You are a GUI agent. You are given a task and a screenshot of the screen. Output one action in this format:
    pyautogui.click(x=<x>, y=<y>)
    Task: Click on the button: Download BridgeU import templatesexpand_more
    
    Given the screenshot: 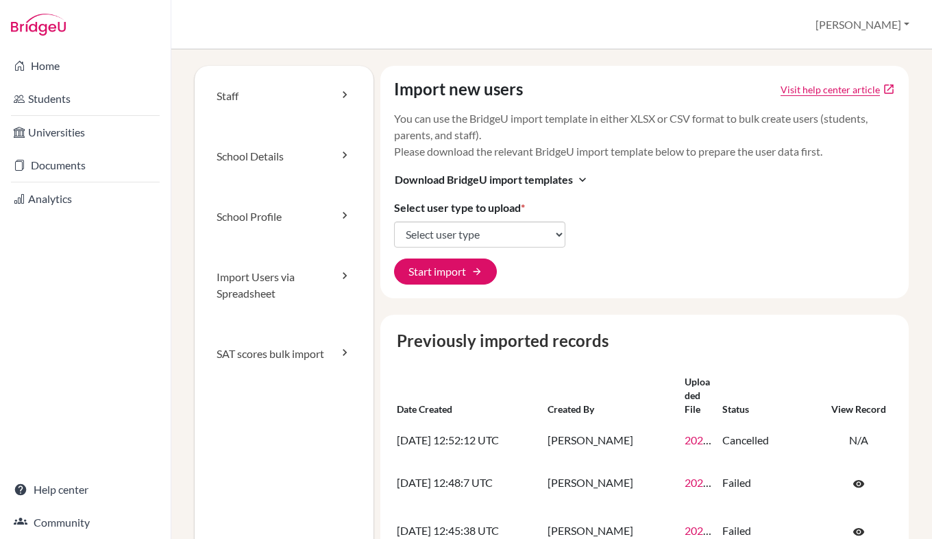 What is the action you would take?
    pyautogui.click(x=492, y=180)
    